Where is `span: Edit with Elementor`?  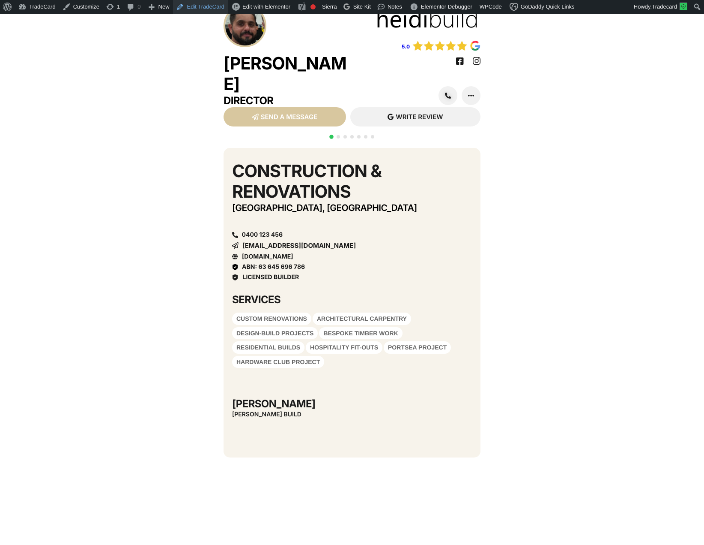
span: Edit with Elementor is located at coordinates (267, 6).